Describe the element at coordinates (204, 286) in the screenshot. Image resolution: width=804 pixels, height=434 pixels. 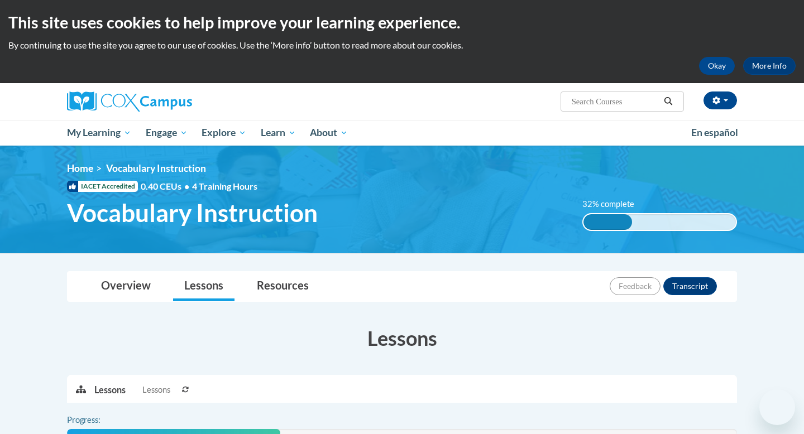
I see `a: Lessons` at that location.